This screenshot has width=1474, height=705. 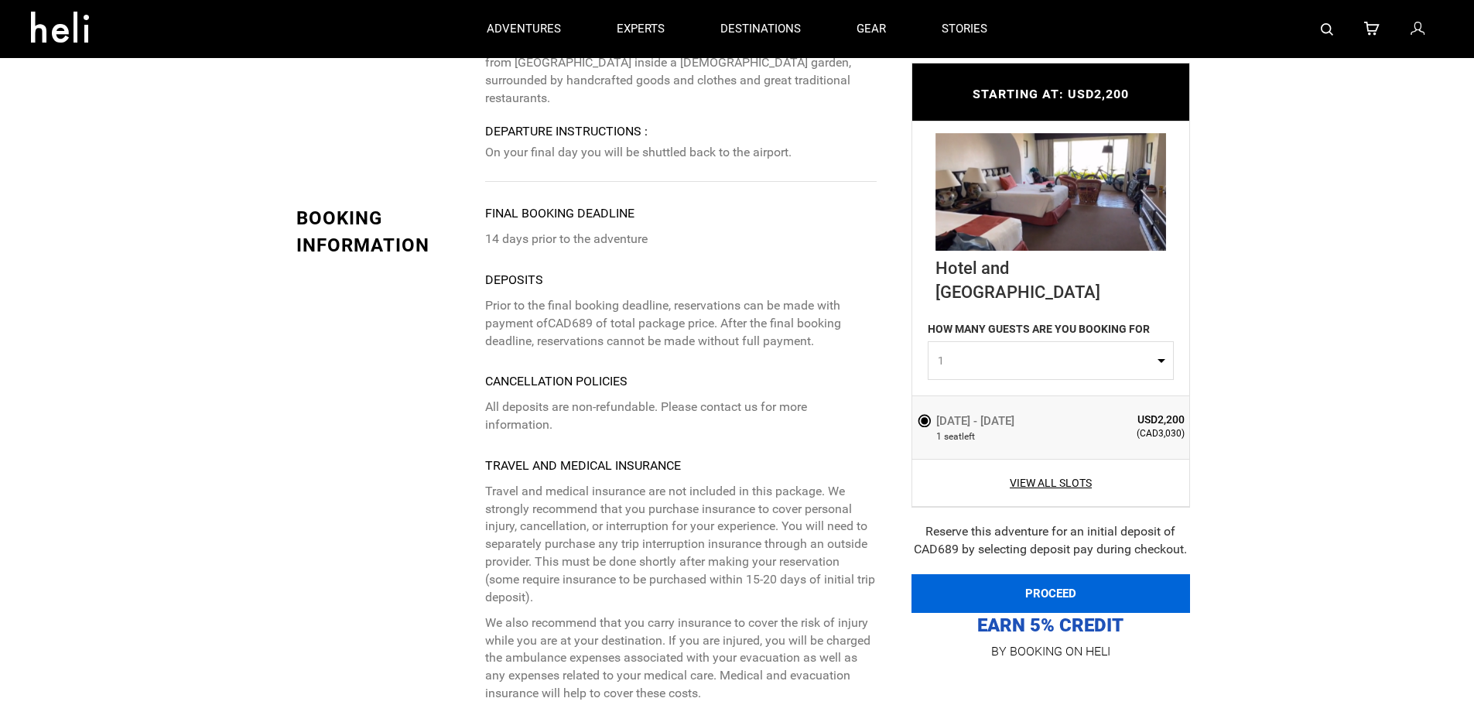 I want to click on p: experts, so click(x=641, y=29).